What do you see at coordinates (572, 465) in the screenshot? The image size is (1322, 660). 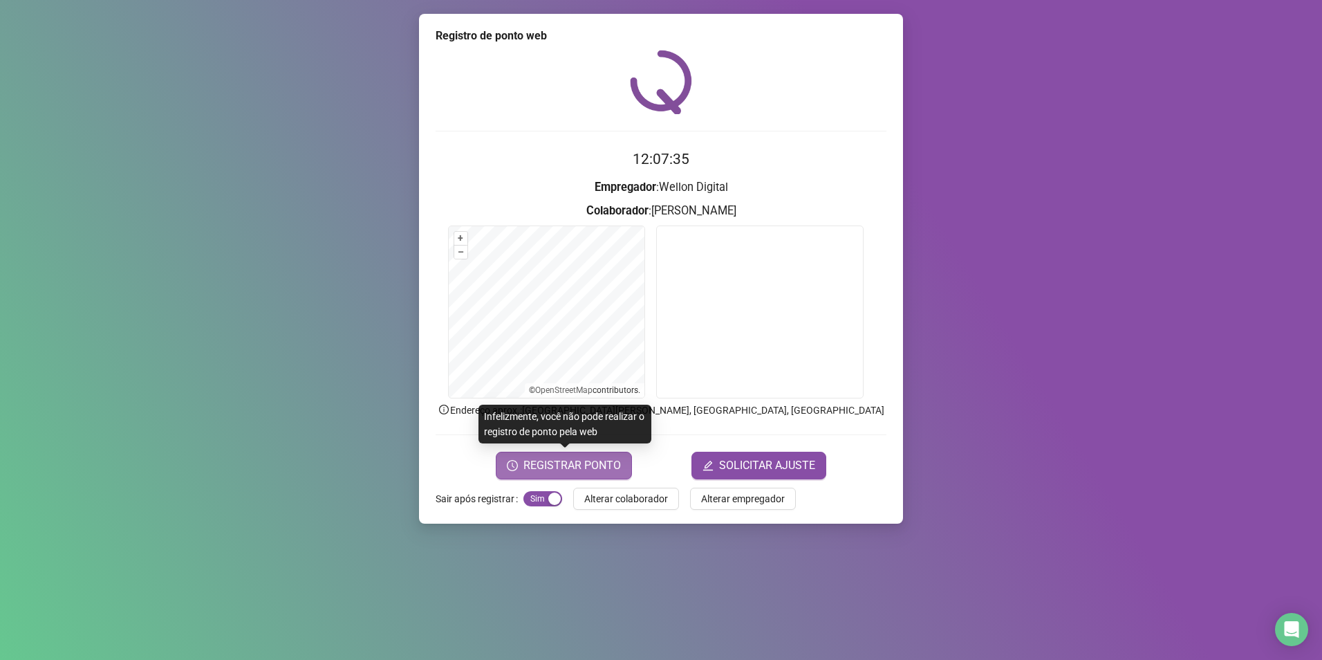 I see `span: REGISTRAR PONTO` at bounding box center [572, 465].